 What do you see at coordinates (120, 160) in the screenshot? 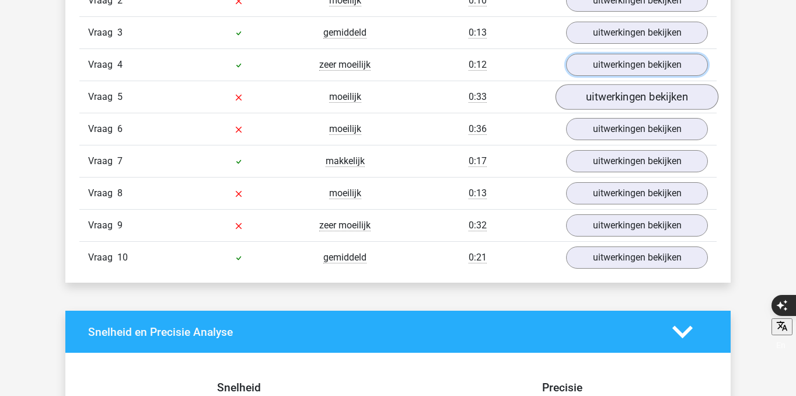
I see `span: 7` at bounding box center [120, 160].